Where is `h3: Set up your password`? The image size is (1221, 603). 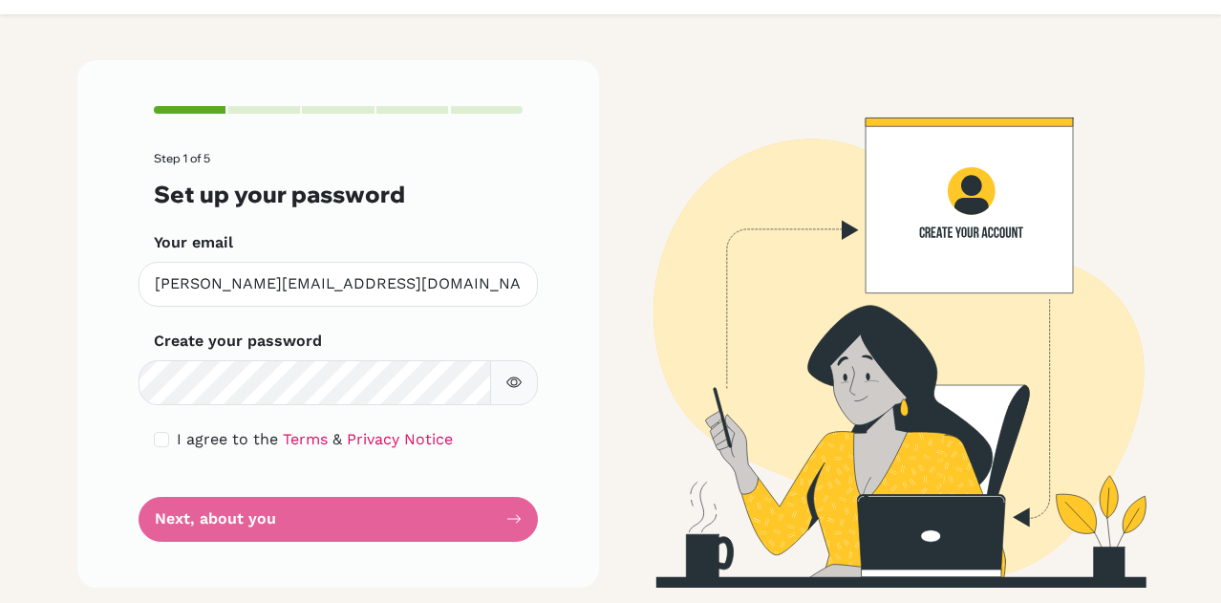 h3: Set up your password is located at coordinates (338, 194).